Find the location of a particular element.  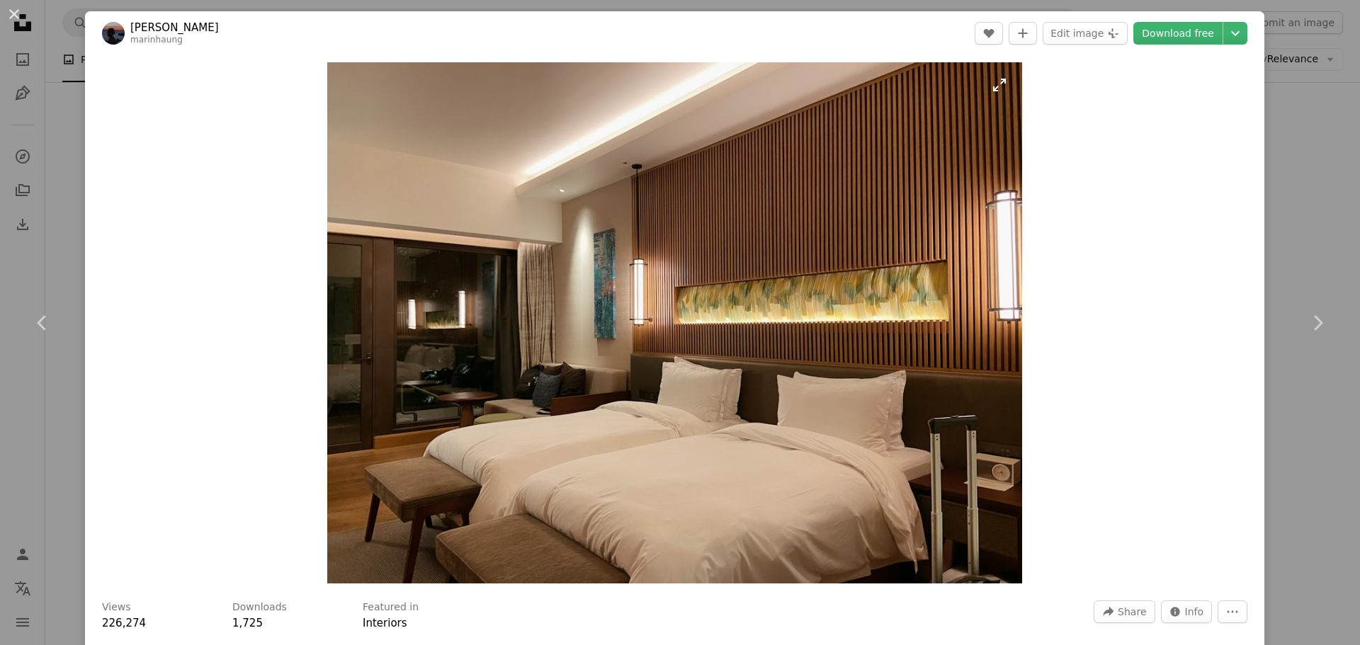

span: Share is located at coordinates (1132, 612).